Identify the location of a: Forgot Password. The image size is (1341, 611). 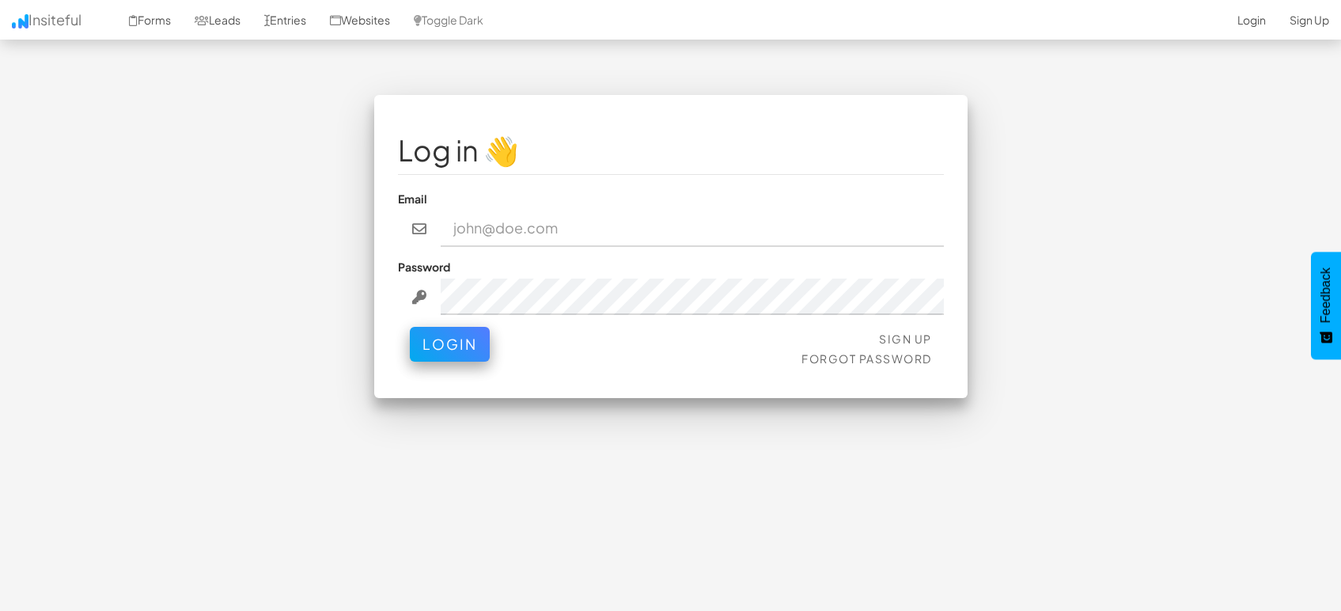
(866, 358).